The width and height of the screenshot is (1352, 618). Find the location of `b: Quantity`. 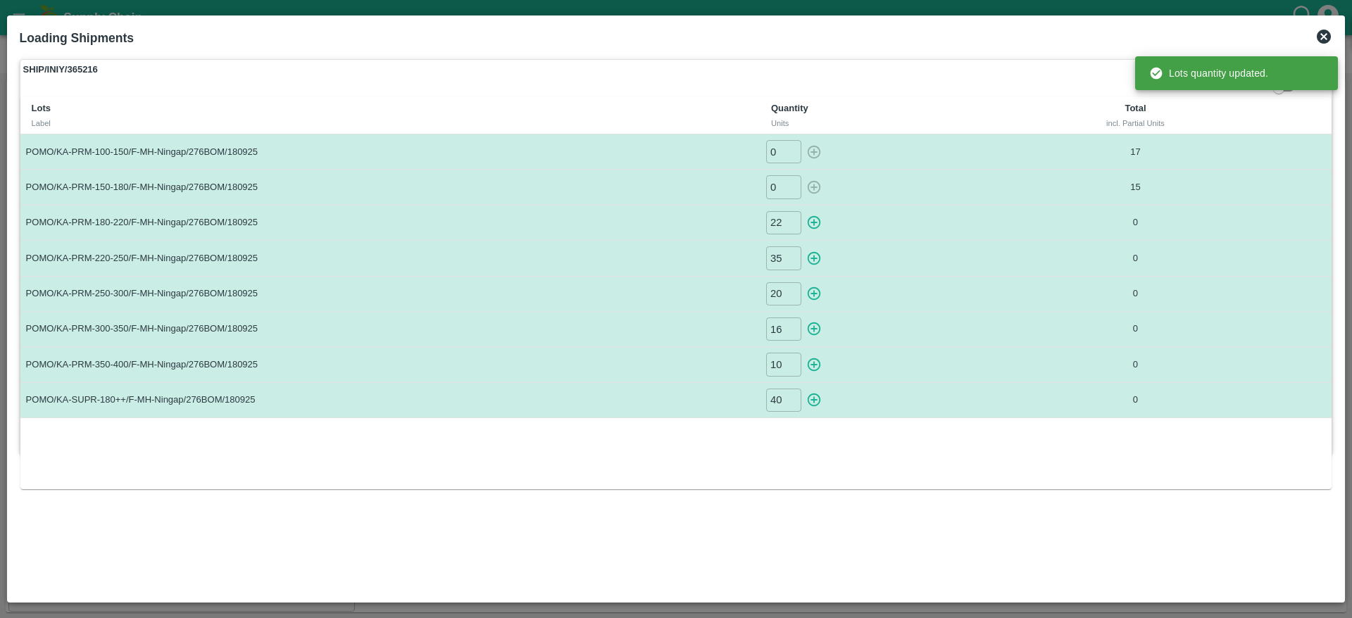

b: Quantity is located at coordinates (790, 108).